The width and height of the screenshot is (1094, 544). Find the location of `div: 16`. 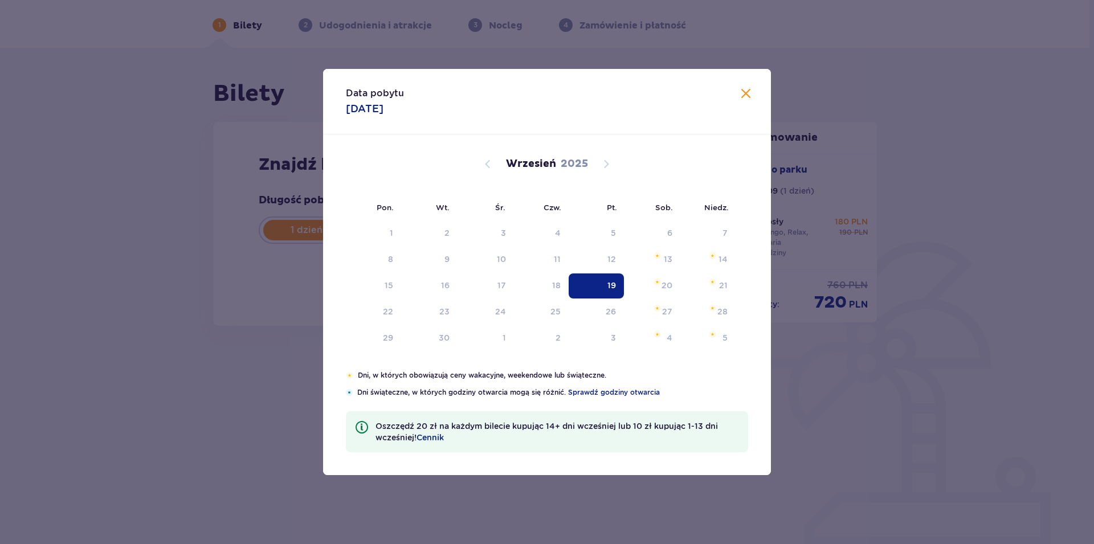

div: 16 is located at coordinates (445, 285).